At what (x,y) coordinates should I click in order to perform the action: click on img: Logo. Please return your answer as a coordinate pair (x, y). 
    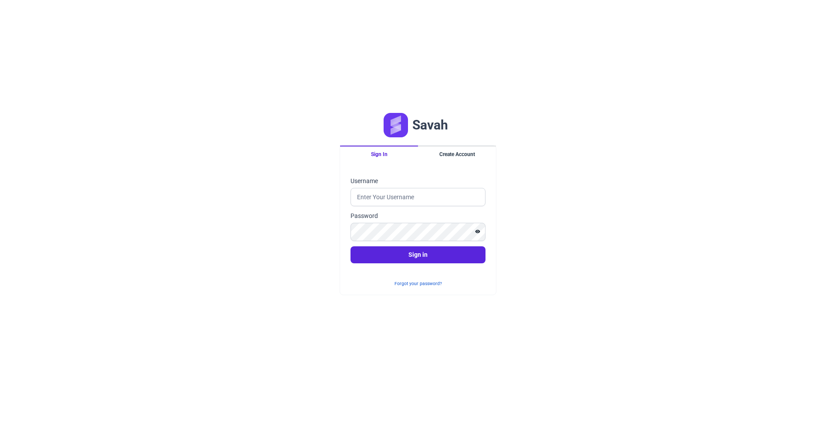
    Looking at the image, I should click on (396, 125).